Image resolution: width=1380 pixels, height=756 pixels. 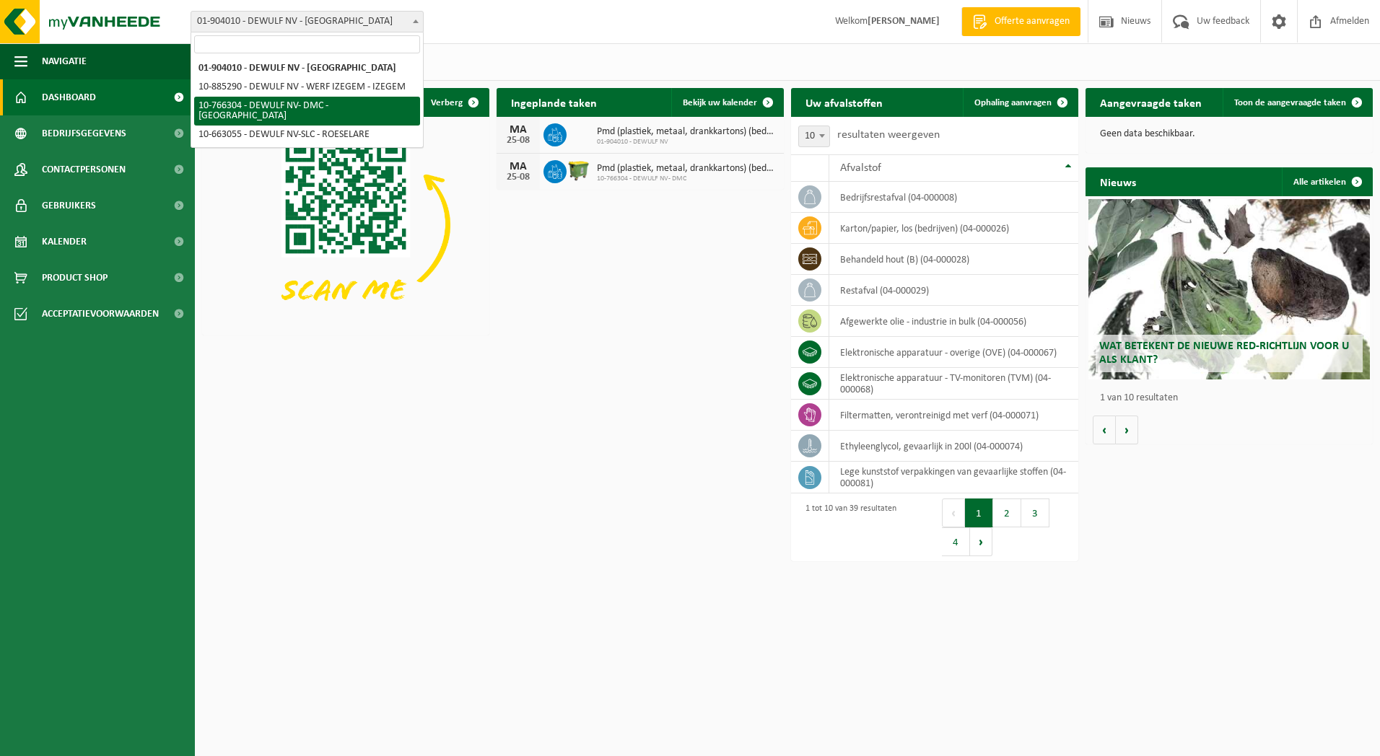 What do you see at coordinates (955, 542) in the screenshot?
I see `button: 4` at bounding box center [955, 542].